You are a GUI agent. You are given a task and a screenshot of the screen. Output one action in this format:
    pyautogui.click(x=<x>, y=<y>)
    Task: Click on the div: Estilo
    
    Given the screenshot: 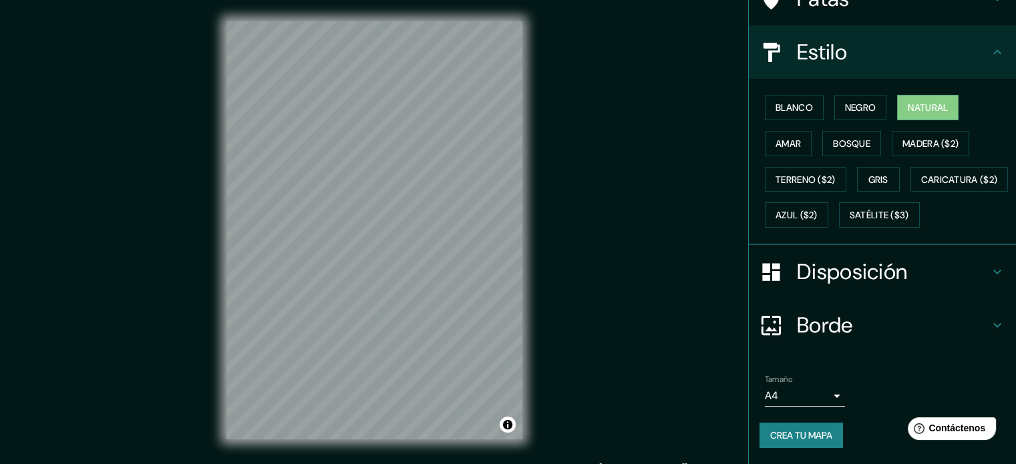 What is the action you would take?
    pyautogui.click(x=883, y=52)
    